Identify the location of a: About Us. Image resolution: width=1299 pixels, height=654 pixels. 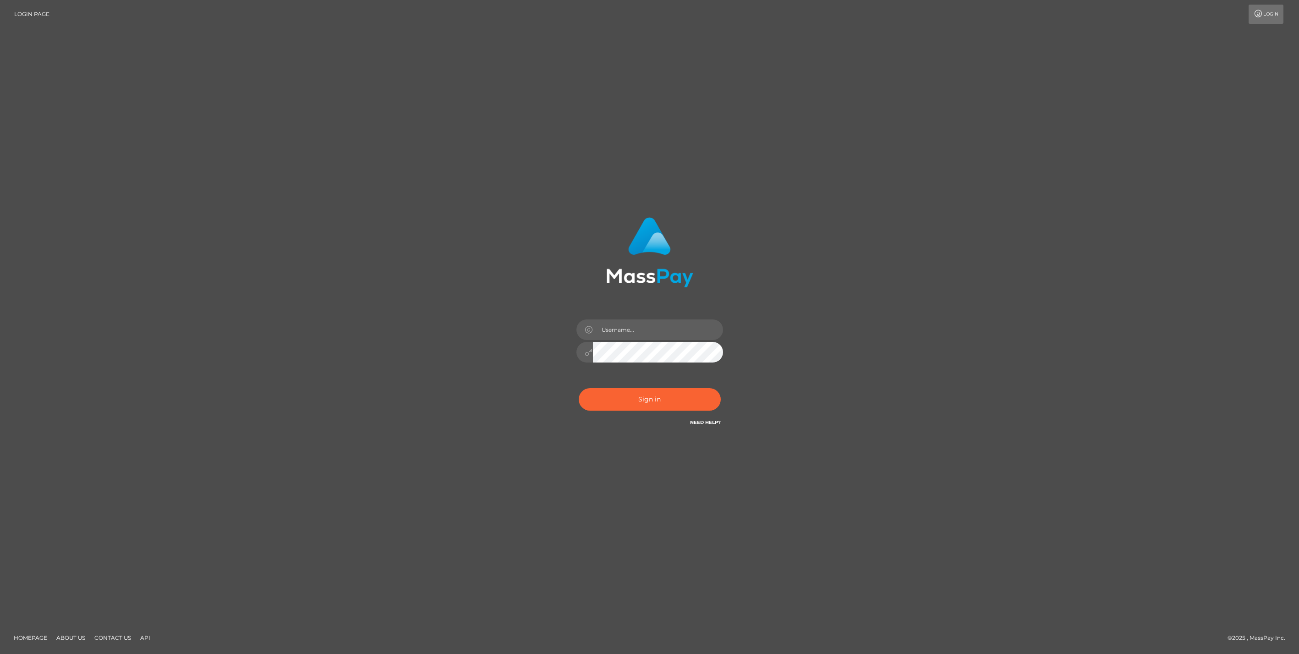
(71, 637).